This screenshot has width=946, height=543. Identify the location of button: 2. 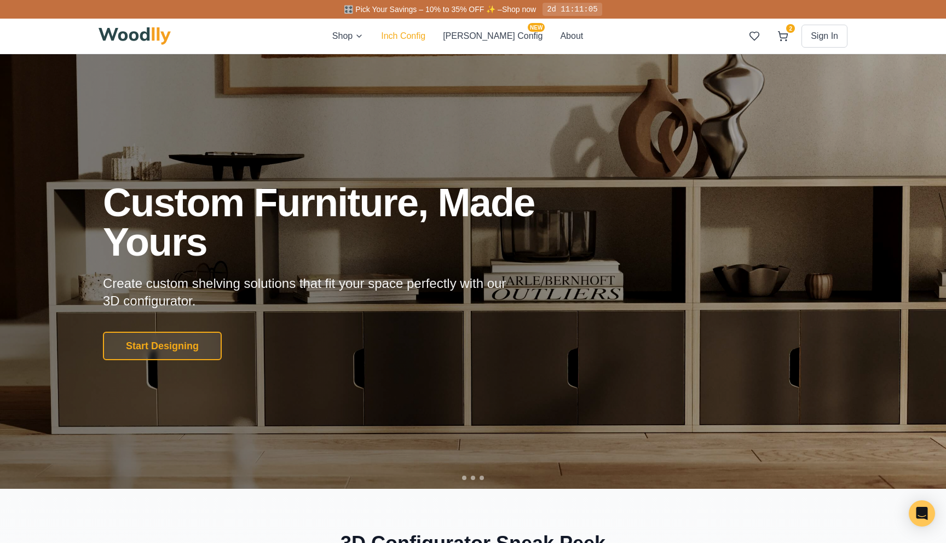
(783, 36).